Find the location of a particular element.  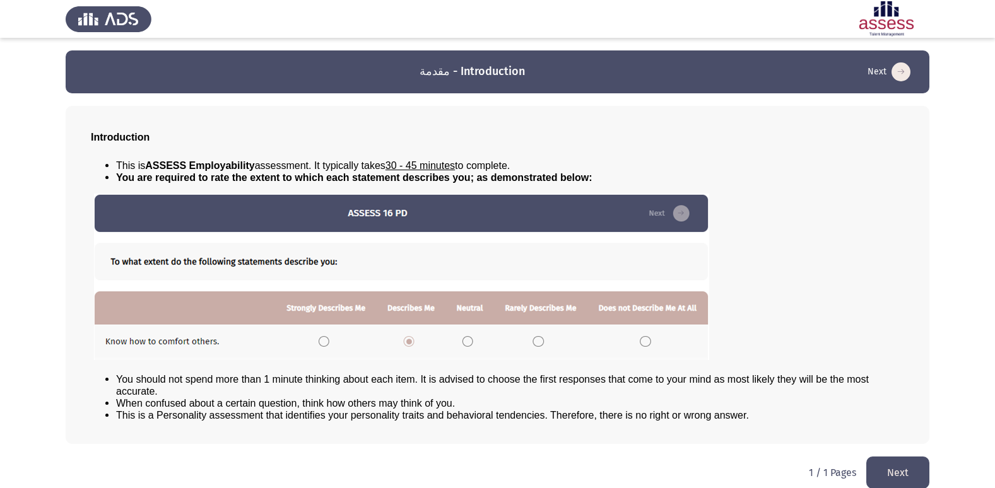

span: You should not spend more than 1 minute thinking about each item. It is advised to choose the fir... is located at coordinates (492, 385).